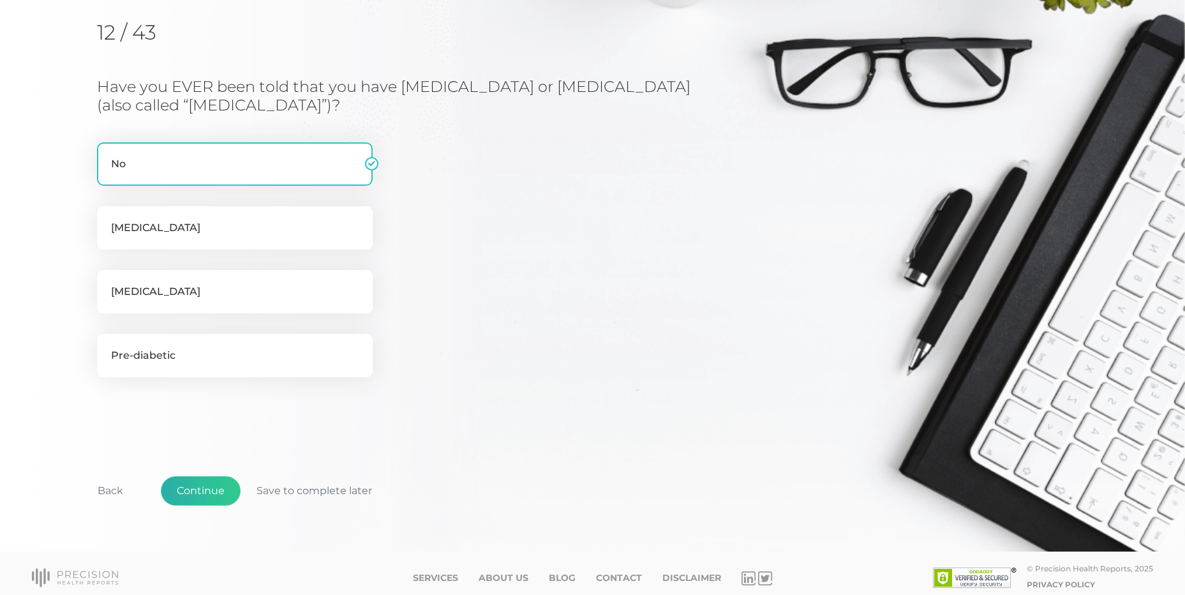  Describe the element at coordinates (692, 577) in the screenshot. I see `a: Disclaimer` at that location.